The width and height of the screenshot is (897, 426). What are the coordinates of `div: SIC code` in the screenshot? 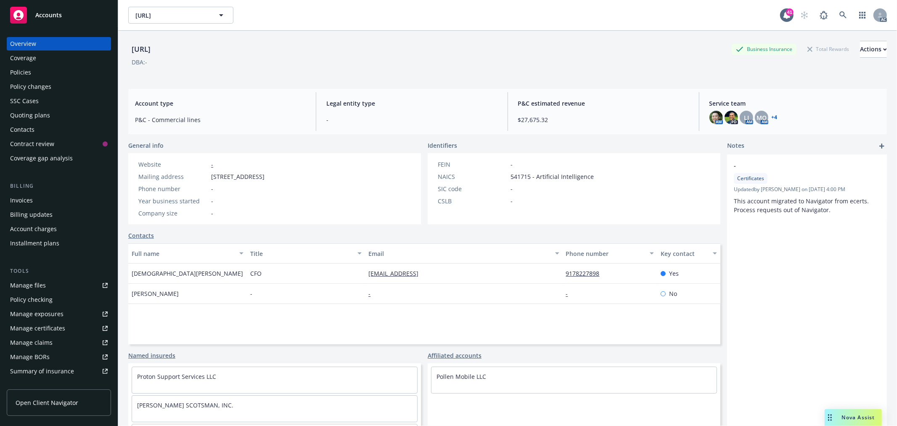 It's located at (472, 188).